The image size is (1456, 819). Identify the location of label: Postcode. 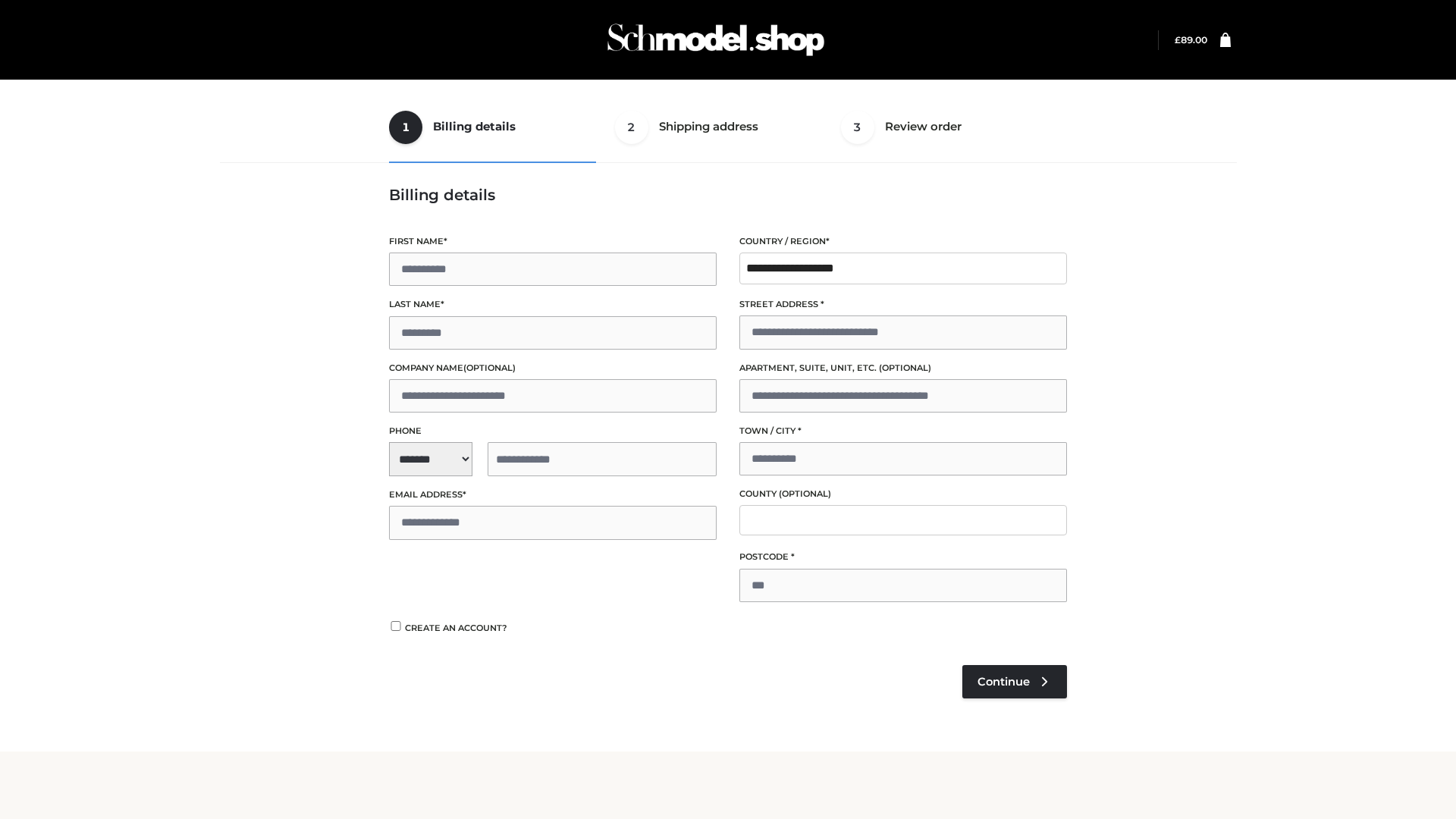
(904, 557).